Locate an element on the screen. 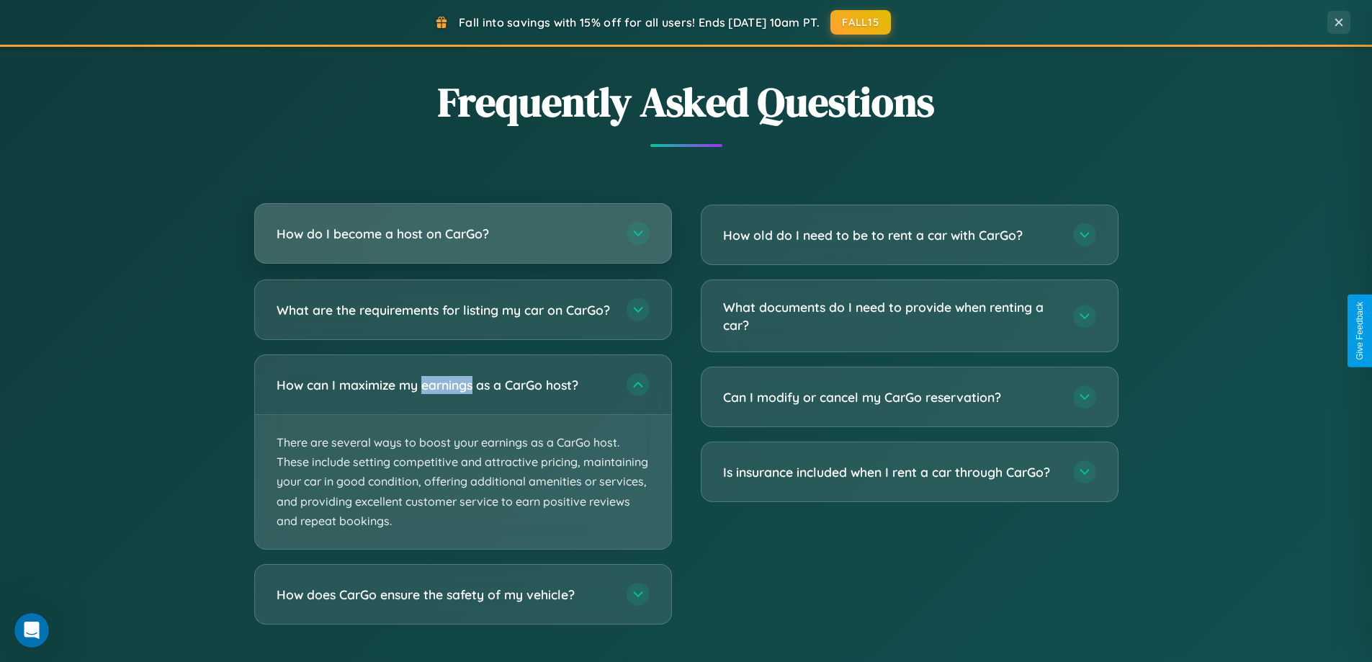  h2: Frequently Asked Questions is located at coordinates (686, 102).